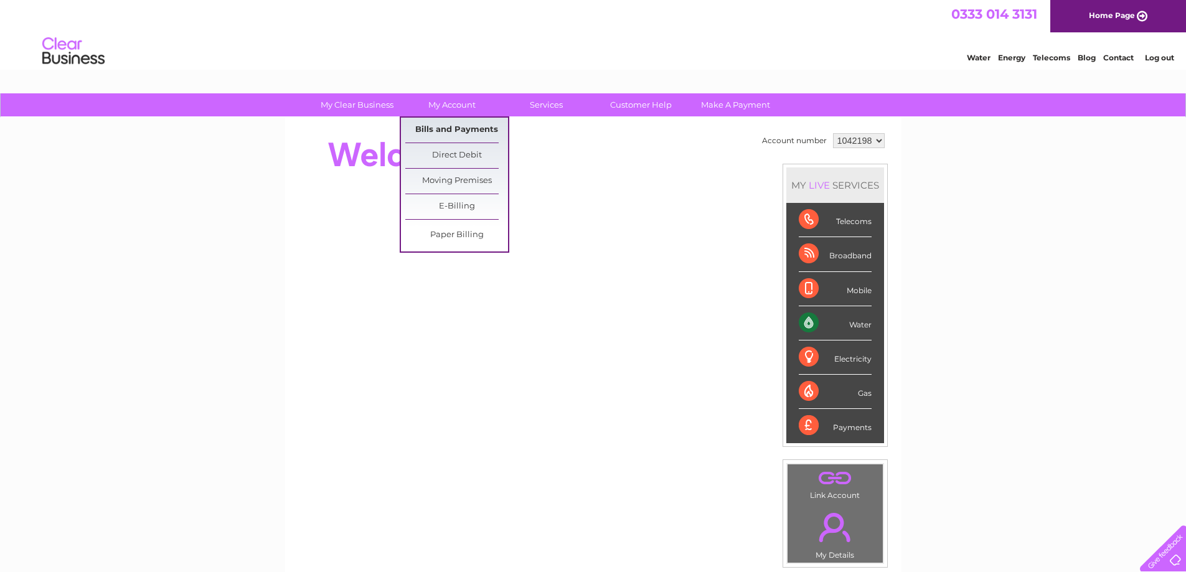  What do you see at coordinates (835, 323) in the screenshot?
I see `div: Water` at bounding box center [835, 323].